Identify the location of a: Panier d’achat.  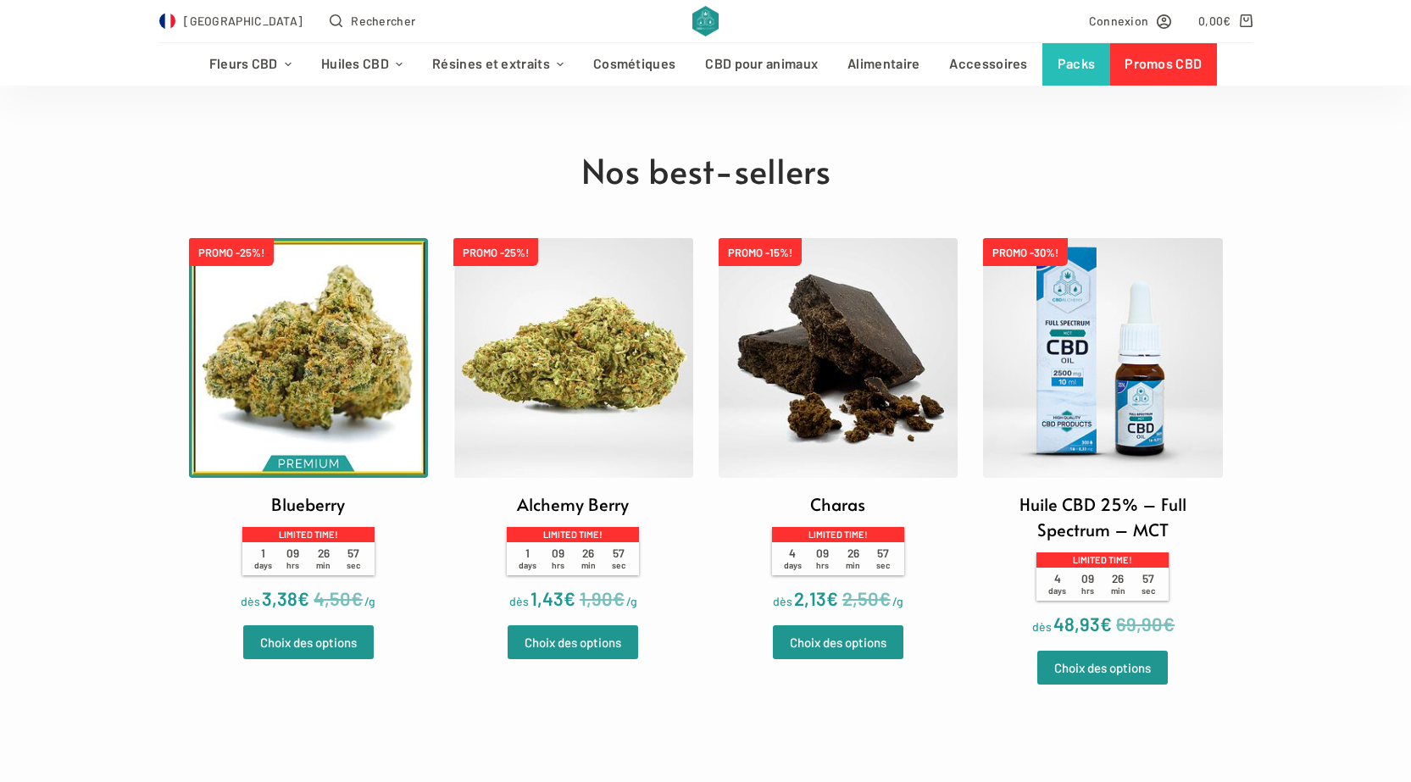
(1224, 20).